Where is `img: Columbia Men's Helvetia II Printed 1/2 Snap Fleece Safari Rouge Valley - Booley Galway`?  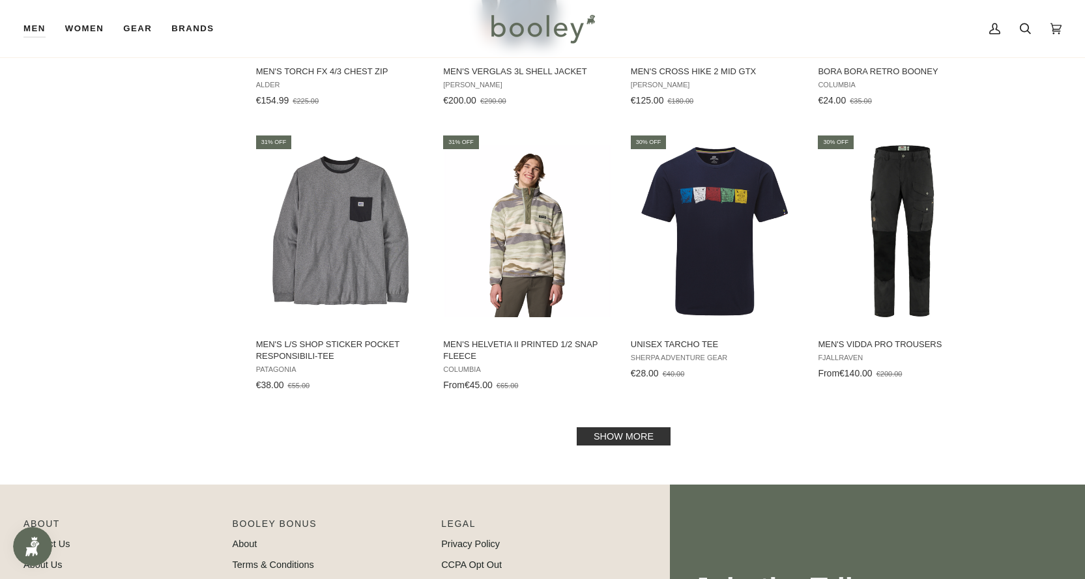 img: Columbia Men's Helvetia II Printed 1/2 Snap Fleece Safari Rouge Valley - Booley Galway is located at coordinates (527, 231).